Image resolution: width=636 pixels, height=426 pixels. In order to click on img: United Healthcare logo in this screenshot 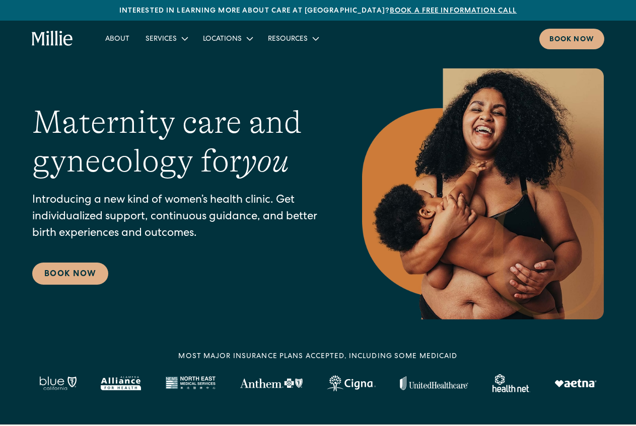, I will do `click(434, 384)`.